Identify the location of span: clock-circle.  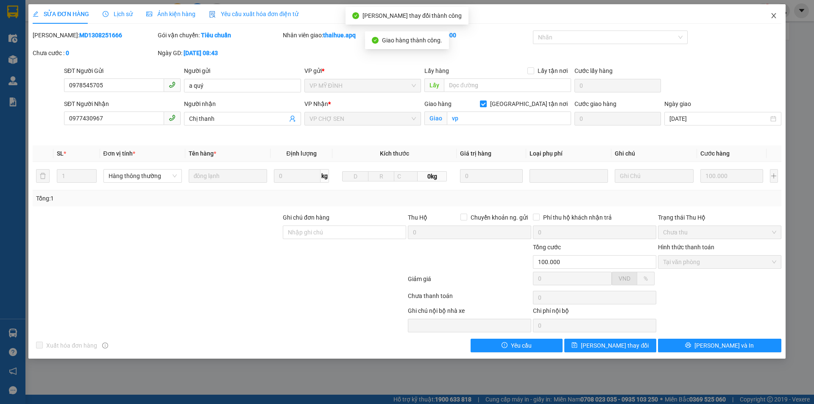
(106, 14).